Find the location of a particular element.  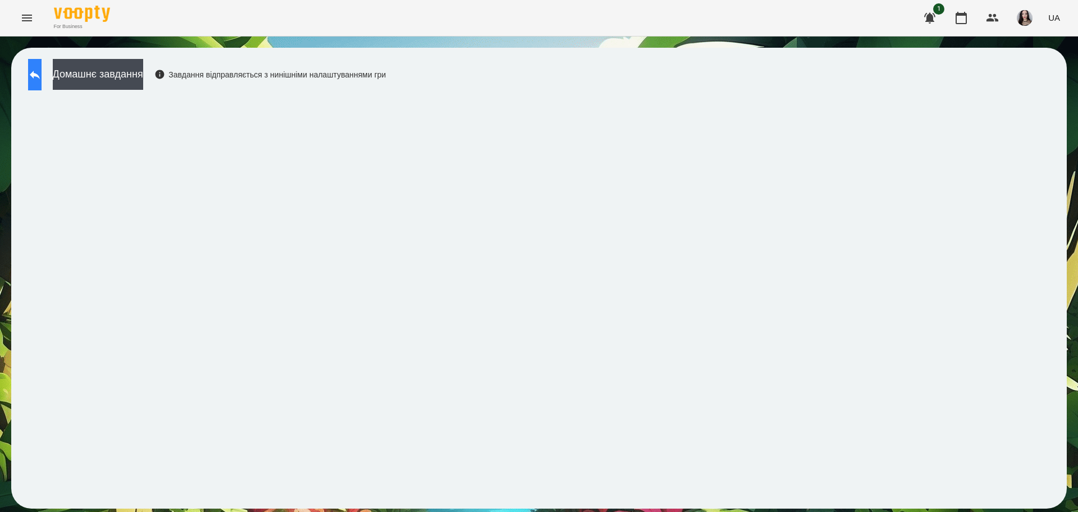

span: UA is located at coordinates (1054, 17).